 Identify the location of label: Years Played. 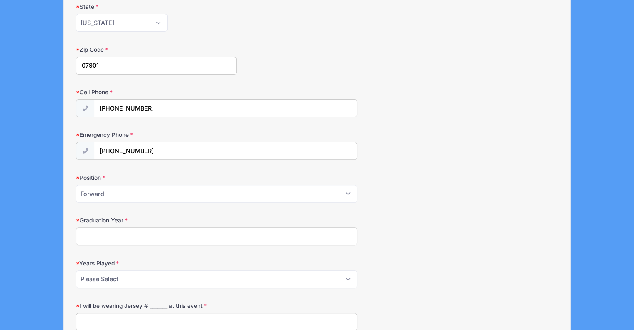
(156, 263).